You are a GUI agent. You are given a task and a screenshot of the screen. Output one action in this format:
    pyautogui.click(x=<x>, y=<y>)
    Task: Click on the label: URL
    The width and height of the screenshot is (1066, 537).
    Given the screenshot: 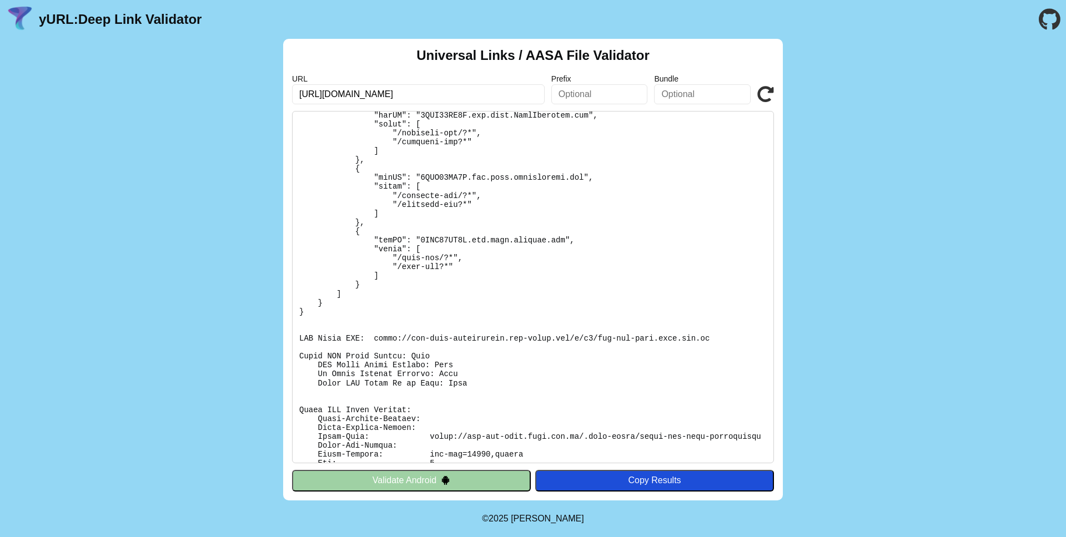 What is the action you would take?
    pyautogui.click(x=418, y=79)
    